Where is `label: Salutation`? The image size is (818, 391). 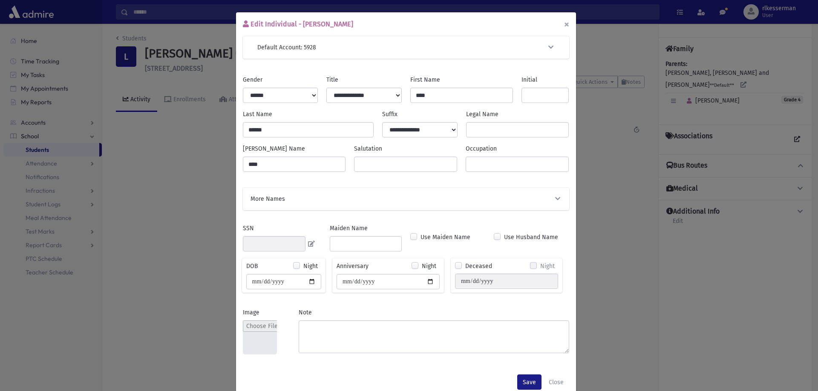 label: Salutation is located at coordinates (368, 149).